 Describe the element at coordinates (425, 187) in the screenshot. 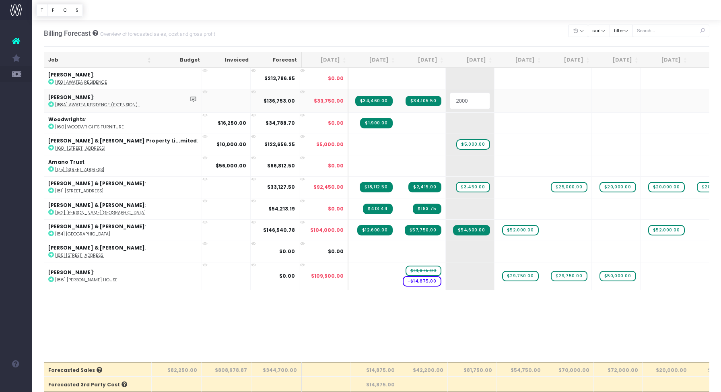

I see `span: Streamtime Invoice: INV-563 – [181] 22 Tawariki Street` at that location.